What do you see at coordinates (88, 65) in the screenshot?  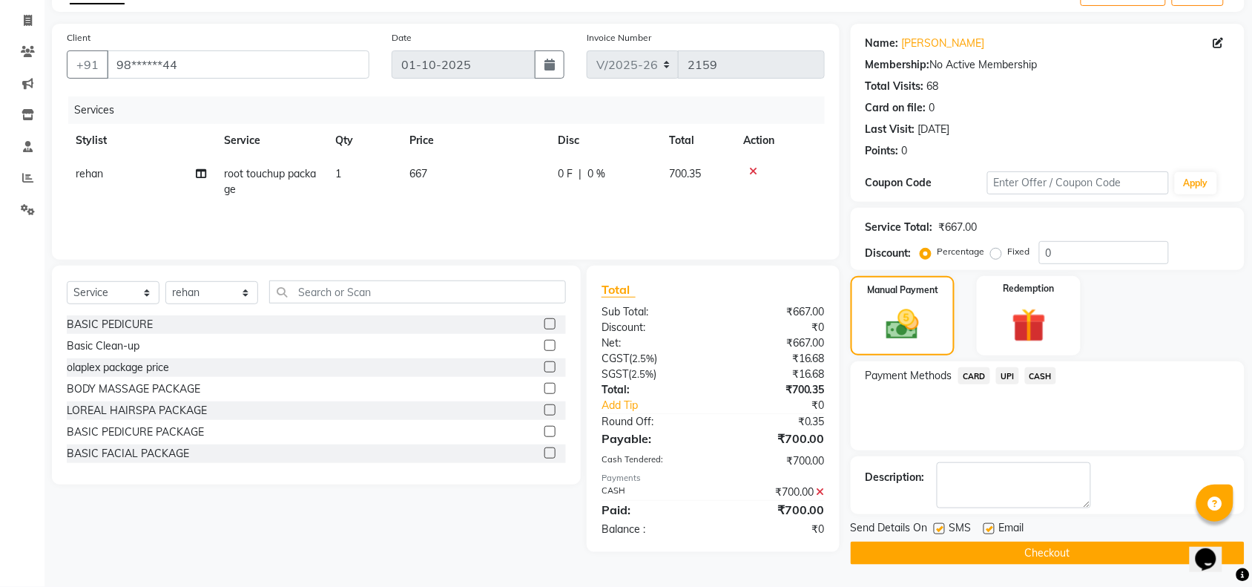 I see `button: +91` at bounding box center [88, 65].